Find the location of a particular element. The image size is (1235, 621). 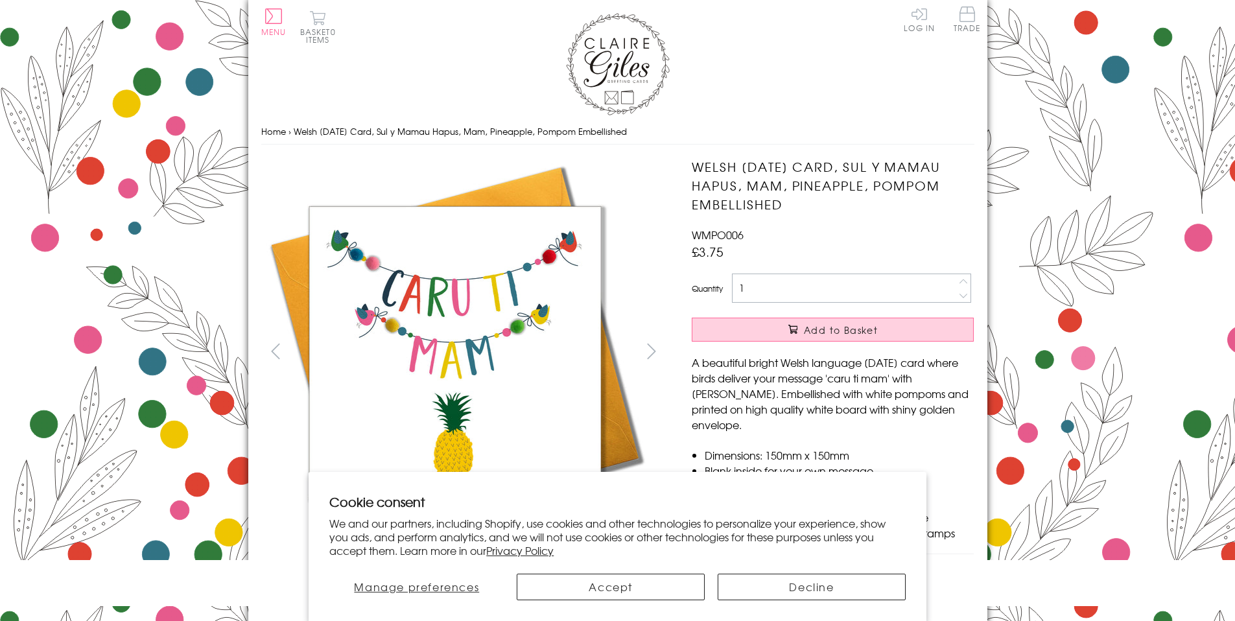

span: Manage preferences is located at coordinates (416, 587).